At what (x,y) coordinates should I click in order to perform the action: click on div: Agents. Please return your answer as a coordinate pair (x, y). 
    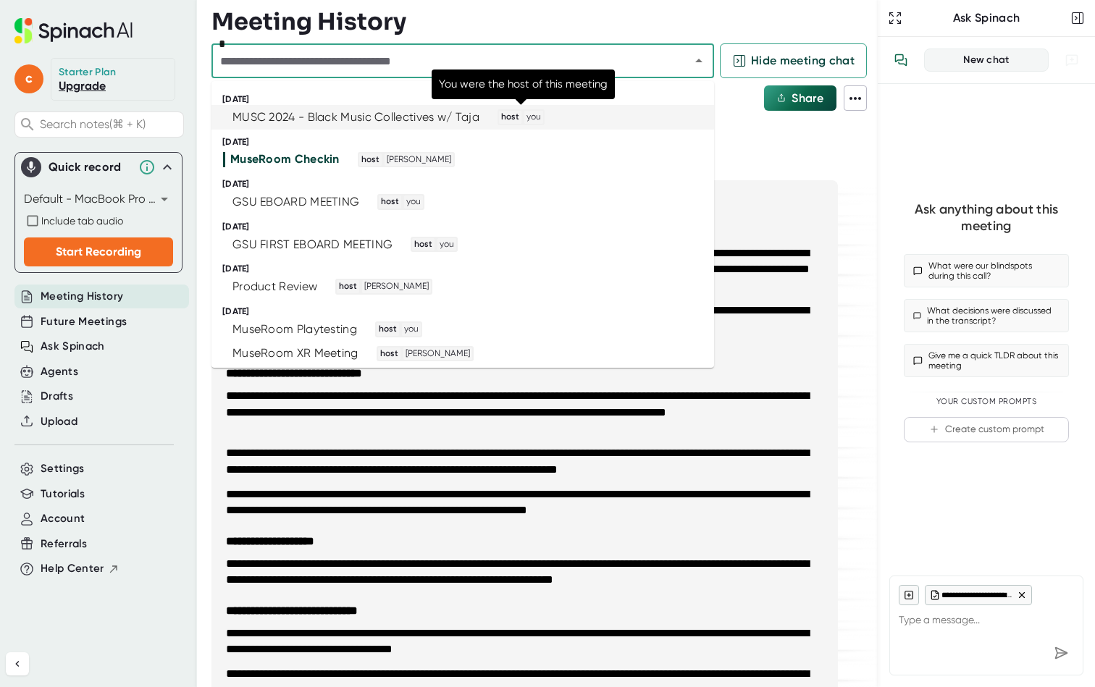
    Looking at the image, I should click on (59, 371).